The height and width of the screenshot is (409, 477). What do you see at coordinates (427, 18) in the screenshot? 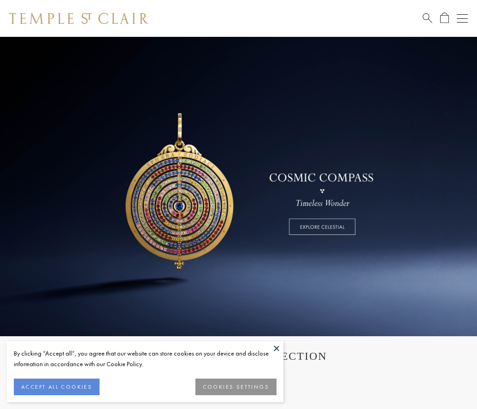
I see `a: Search` at bounding box center [427, 18].